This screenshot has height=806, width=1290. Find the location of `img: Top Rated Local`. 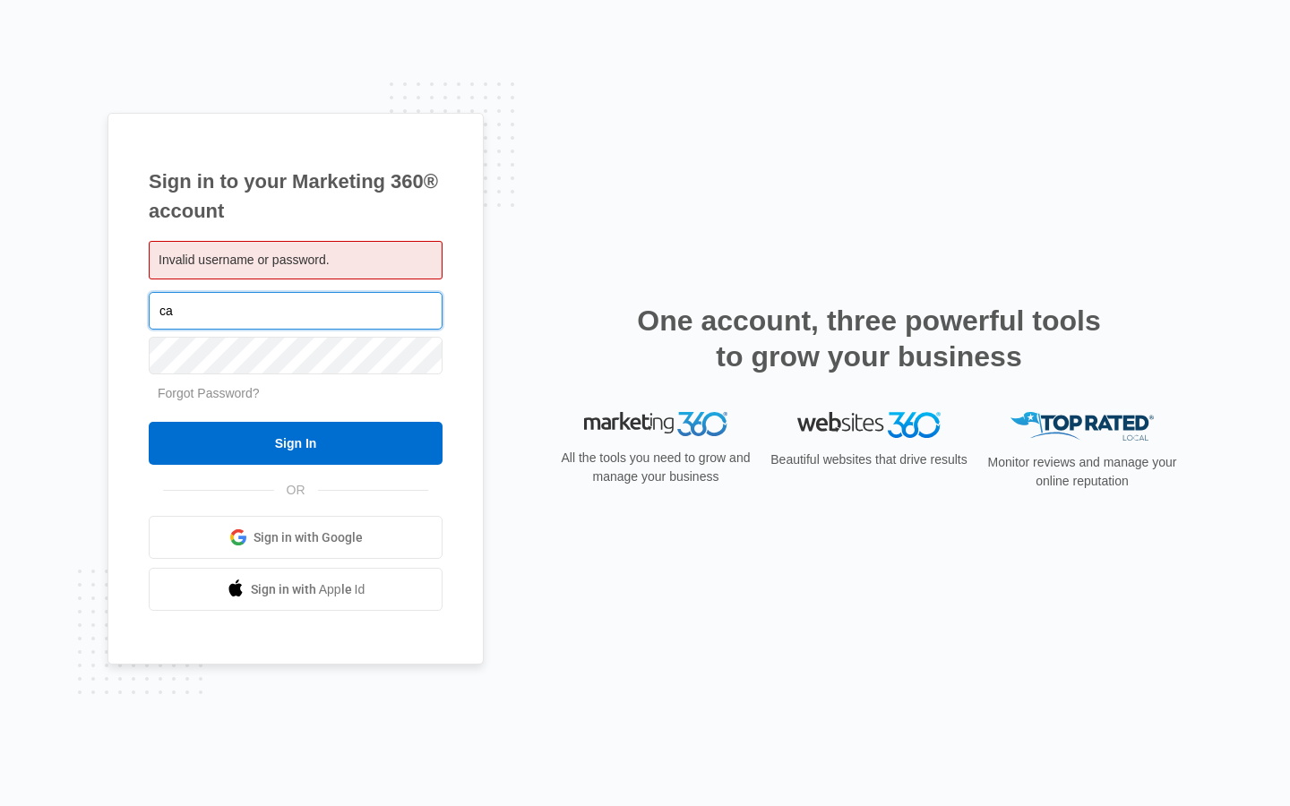

img: Top Rated Local is located at coordinates (1082, 426).